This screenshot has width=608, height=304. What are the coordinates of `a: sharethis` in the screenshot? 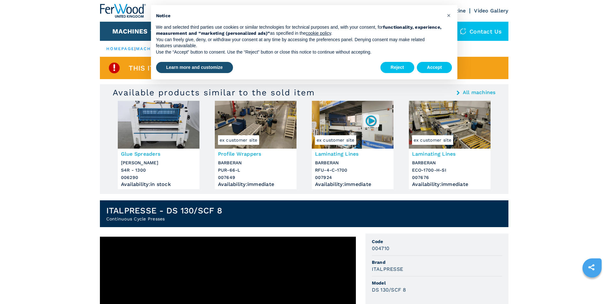 It's located at (591, 267).